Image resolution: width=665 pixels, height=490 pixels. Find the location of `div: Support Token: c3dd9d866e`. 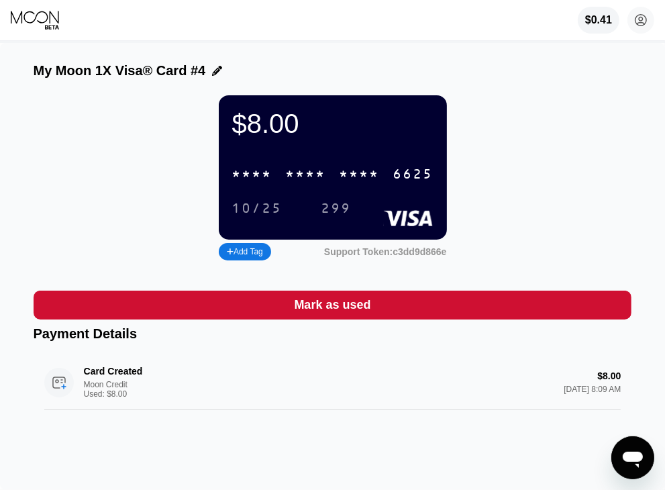

div: Support Token: c3dd9d866e is located at coordinates (385, 252).